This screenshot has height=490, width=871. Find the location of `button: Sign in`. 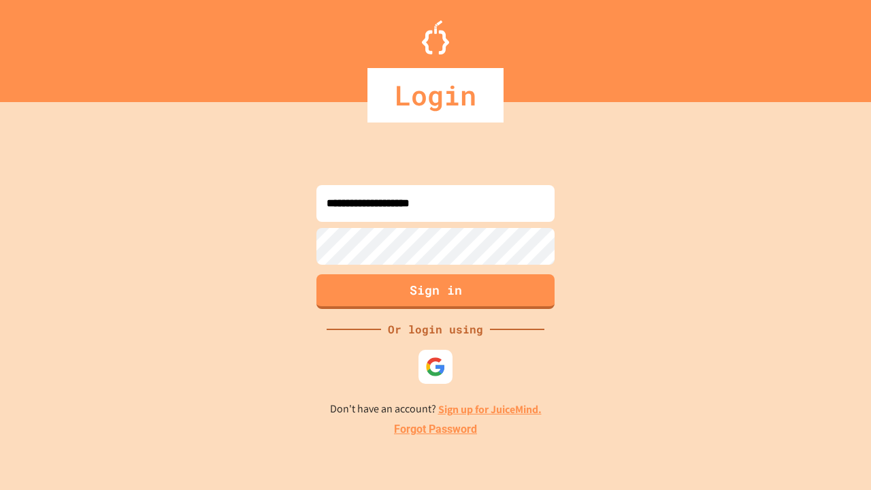

button: Sign in is located at coordinates (436, 291).